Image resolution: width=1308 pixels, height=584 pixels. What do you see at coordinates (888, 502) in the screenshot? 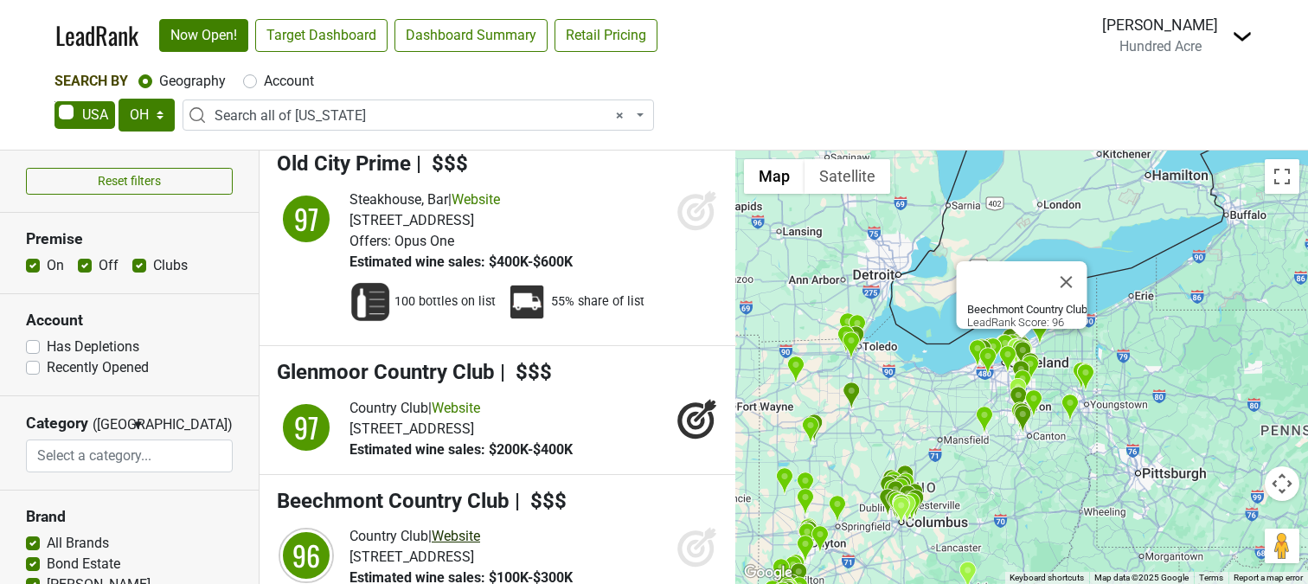
I see `div: Heritage Golf Club` at bounding box center [888, 502].